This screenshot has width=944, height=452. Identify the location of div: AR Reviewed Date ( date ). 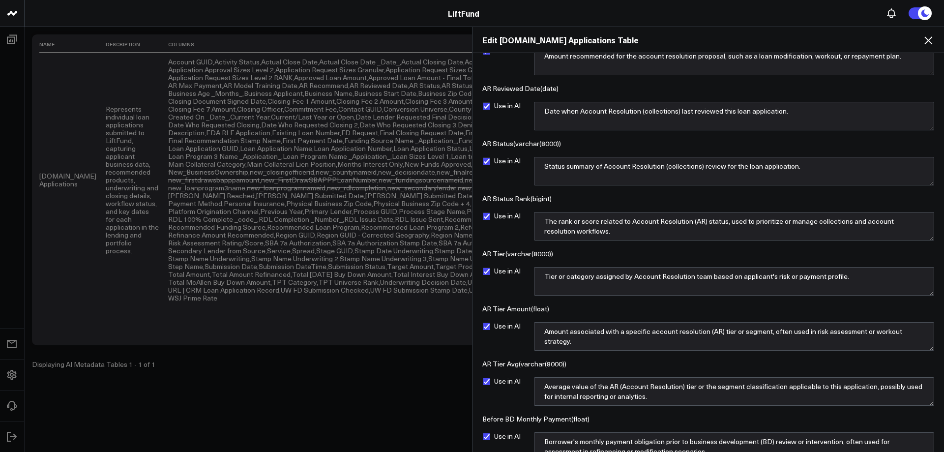
(708, 88).